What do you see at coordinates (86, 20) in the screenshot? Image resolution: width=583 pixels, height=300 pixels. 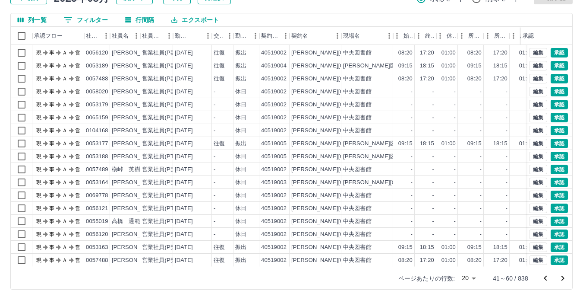 I see `button: フィルター表示` at bounding box center [86, 20].